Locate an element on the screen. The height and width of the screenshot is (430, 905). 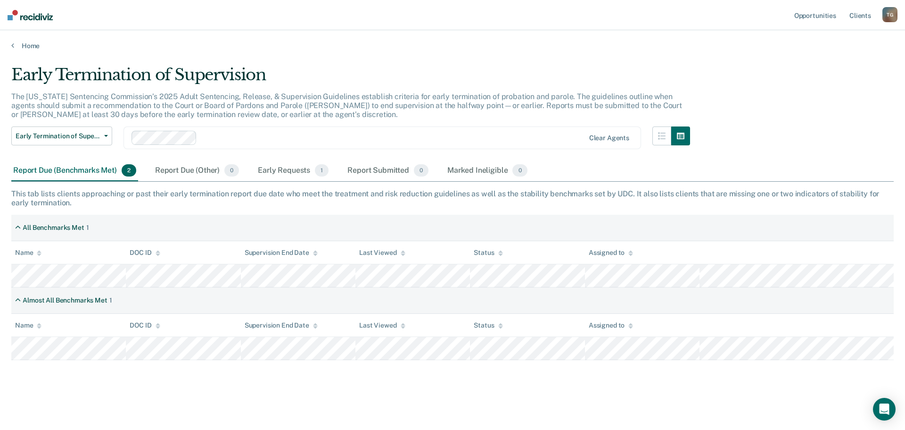
div: This tab lists clients approaching or past their early termination report due date who meet the t... is located at coordinates (453, 198).